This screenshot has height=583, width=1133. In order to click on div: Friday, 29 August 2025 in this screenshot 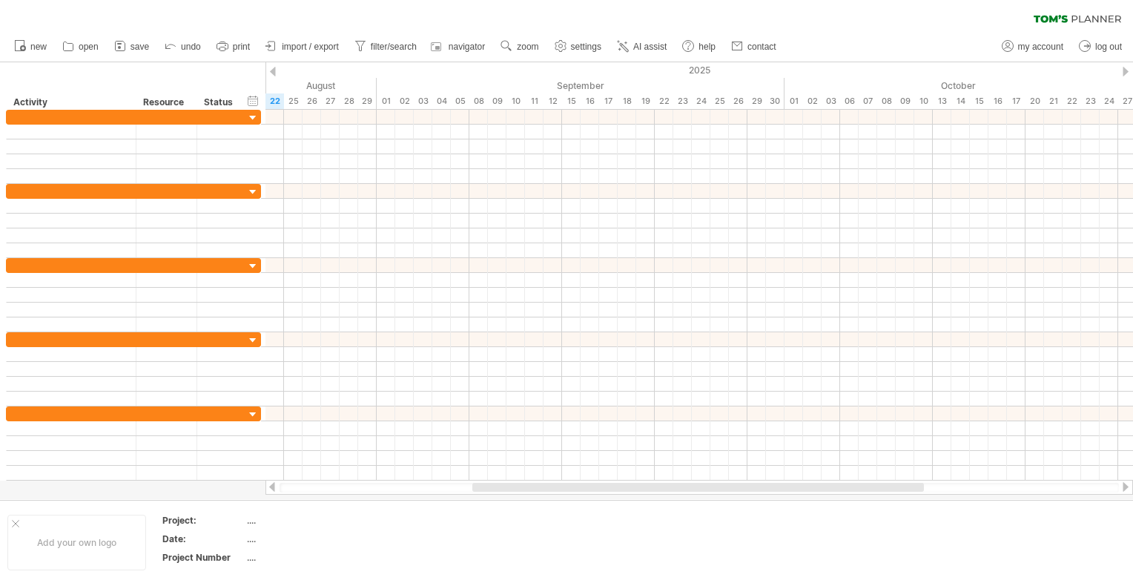, I will do `click(367, 101)`.